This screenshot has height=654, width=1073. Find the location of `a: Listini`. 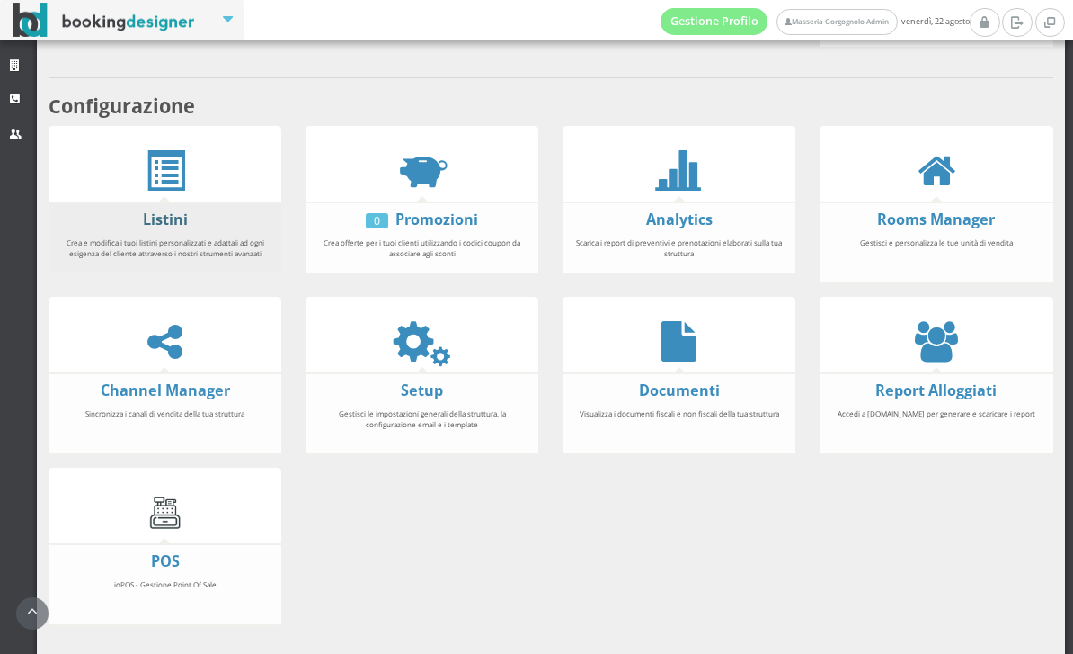

a: Listini is located at coordinates (165, 219).